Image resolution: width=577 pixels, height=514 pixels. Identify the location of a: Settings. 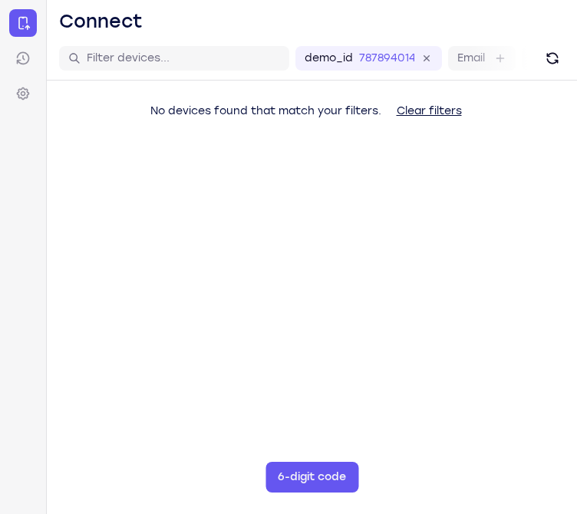
(23, 94).